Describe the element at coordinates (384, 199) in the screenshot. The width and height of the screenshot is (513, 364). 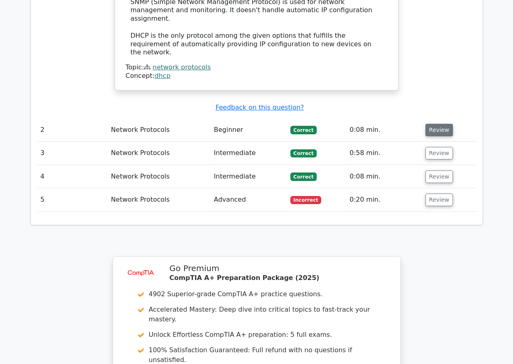
I see `td: 0:20 min.` at that location.